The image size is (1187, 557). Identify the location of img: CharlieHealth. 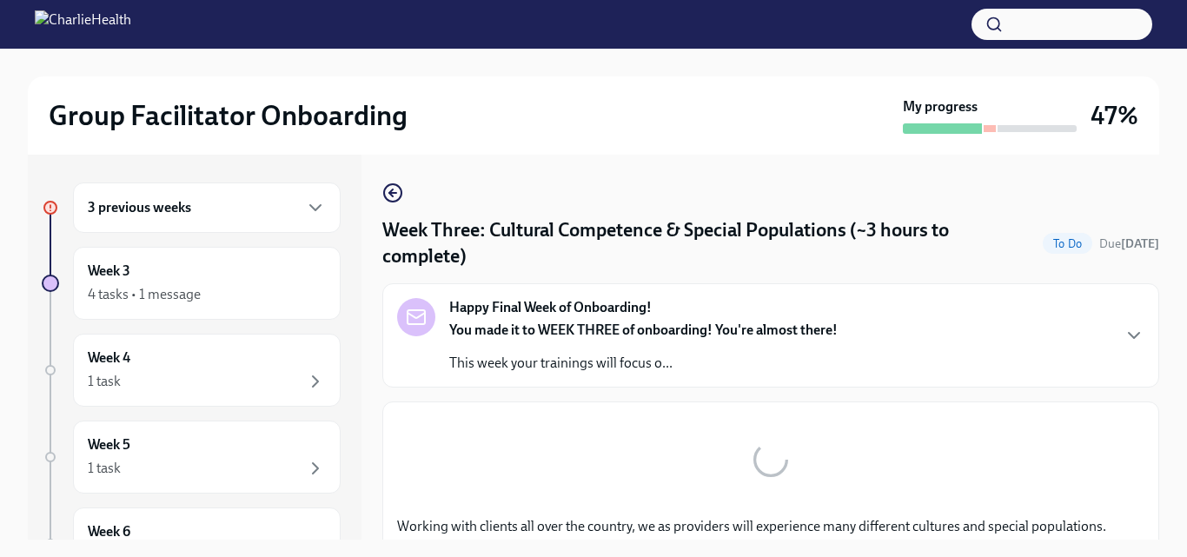
(83, 24).